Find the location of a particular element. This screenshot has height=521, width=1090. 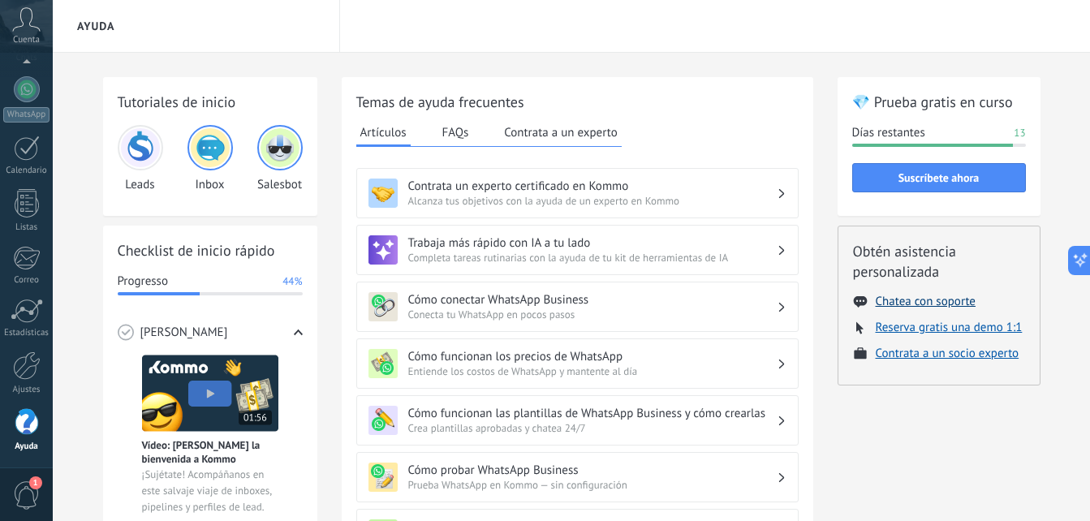

span: Completa tareas rutinarias con la ayuda de tu kit de herramientas de IA is located at coordinates (592, 257).